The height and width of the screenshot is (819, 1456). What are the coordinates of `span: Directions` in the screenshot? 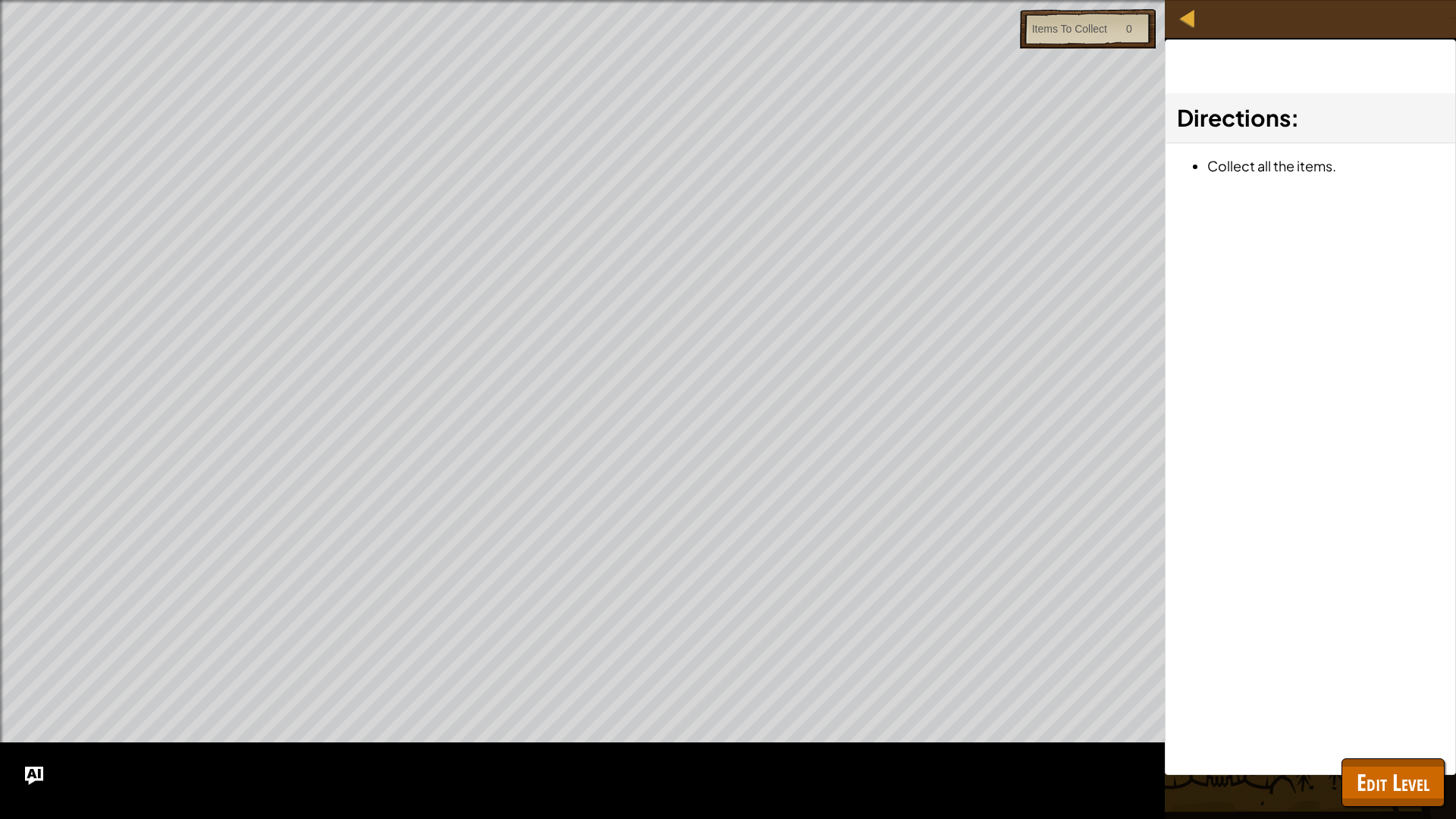 It's located at (1235, 118).